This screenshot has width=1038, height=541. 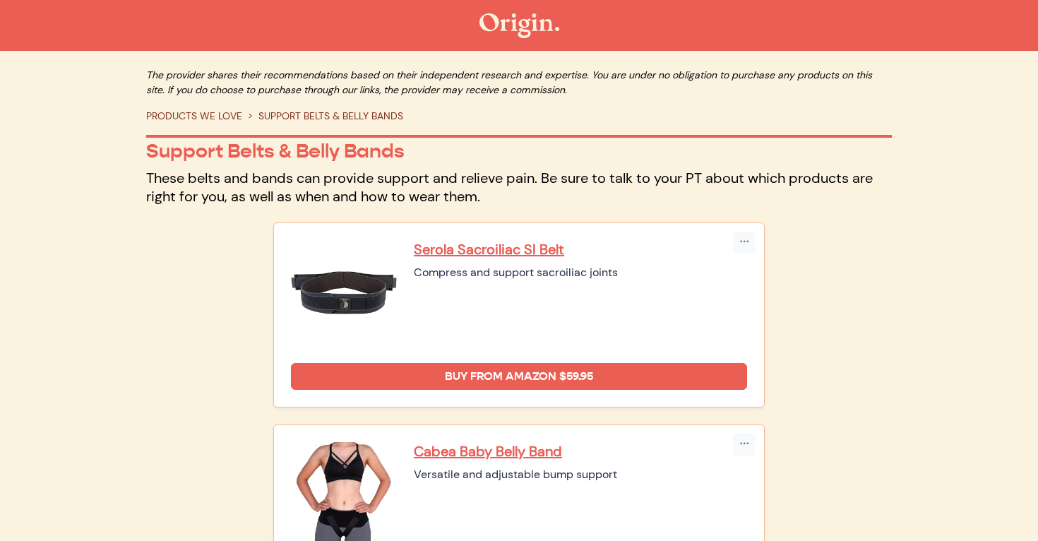 What do you see at coordinates (194, 116) in the screenshot?
I see `a: PRODUCTS WE LOVE` at bounding box center [194, 116].